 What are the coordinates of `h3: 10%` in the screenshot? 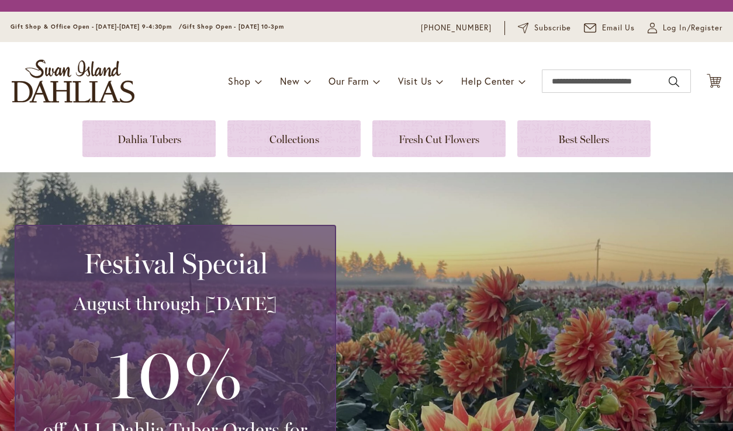 It's located at (175, 373).